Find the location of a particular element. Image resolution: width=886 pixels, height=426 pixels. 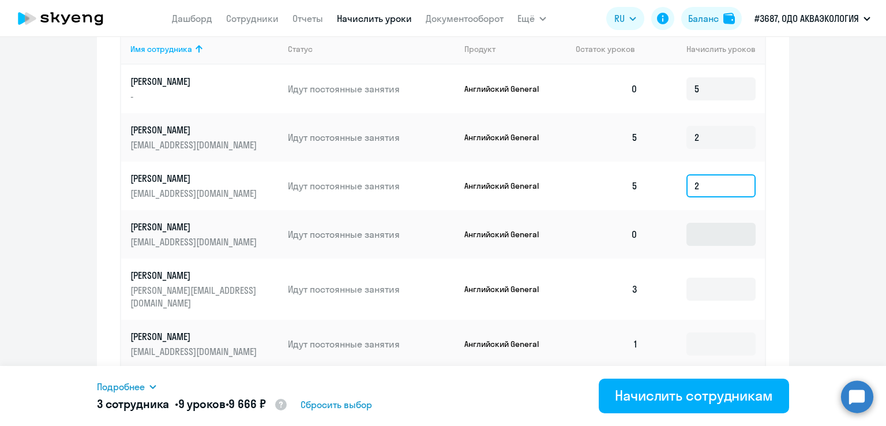

button: Начислить сотрудникам is located at coordinates (694, 396).